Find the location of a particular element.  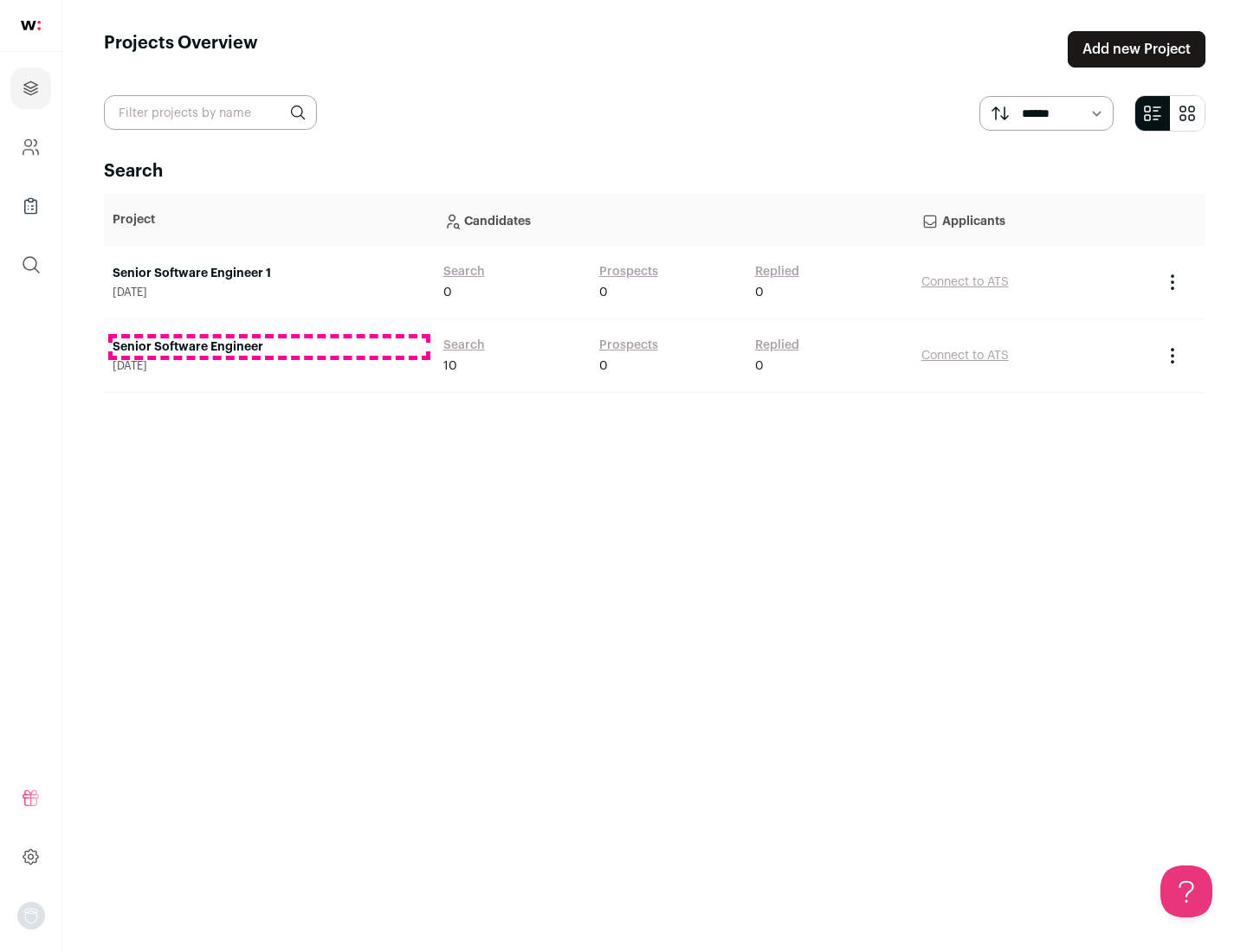

button: Open dropdown is located at coordinates (31, 916).